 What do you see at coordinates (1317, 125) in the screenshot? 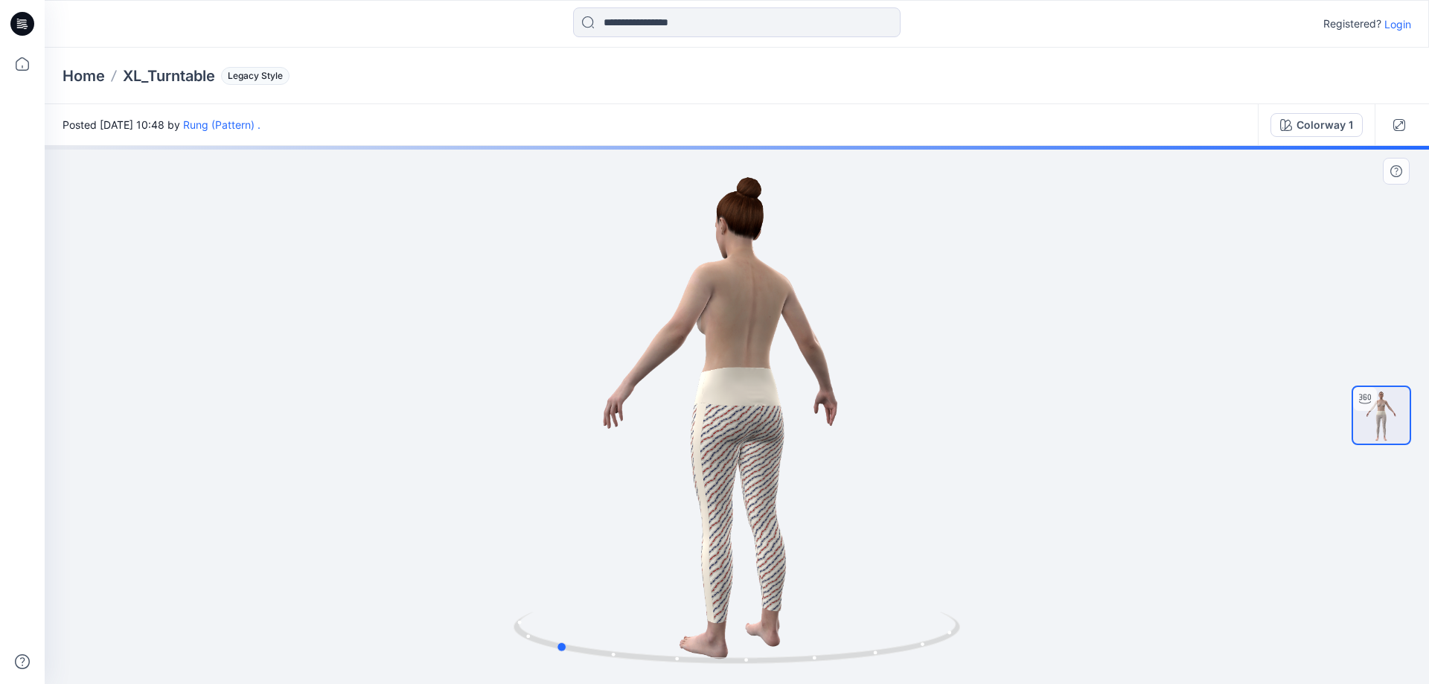
I see `button: Colorway 1` at bounding box center [1317, 125].